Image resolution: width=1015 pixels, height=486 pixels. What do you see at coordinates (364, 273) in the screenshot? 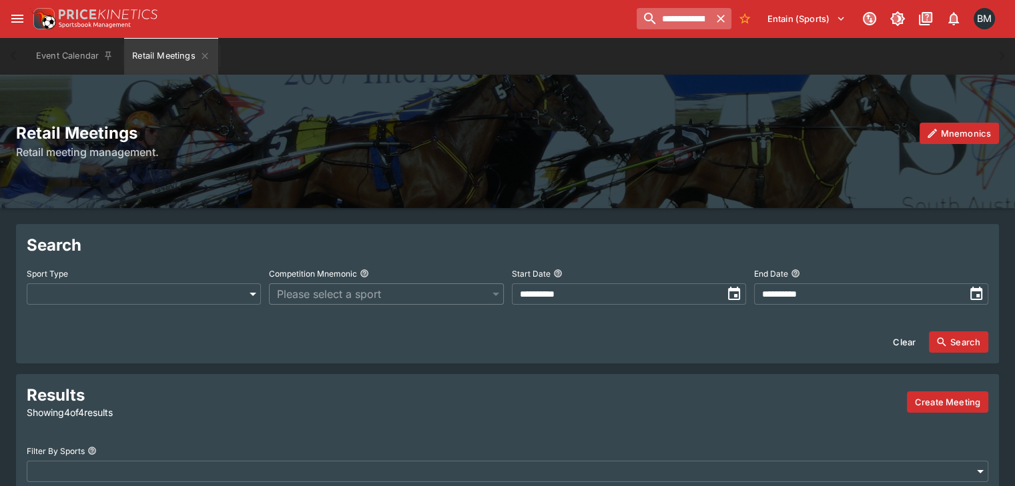
I see `button: Competition Mnemonic` at bounding box center [364, 273].